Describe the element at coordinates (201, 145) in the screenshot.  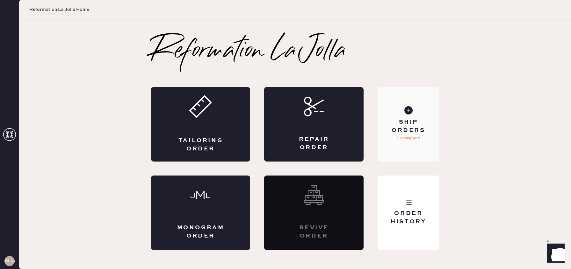
I see `div: Tailoring Order` at that location.